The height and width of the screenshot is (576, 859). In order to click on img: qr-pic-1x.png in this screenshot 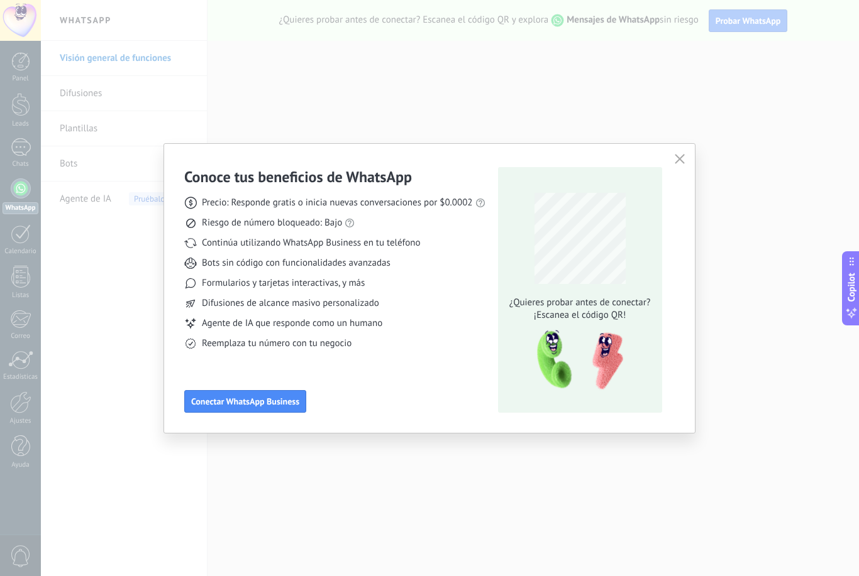, I will do `click(576, 360)`.